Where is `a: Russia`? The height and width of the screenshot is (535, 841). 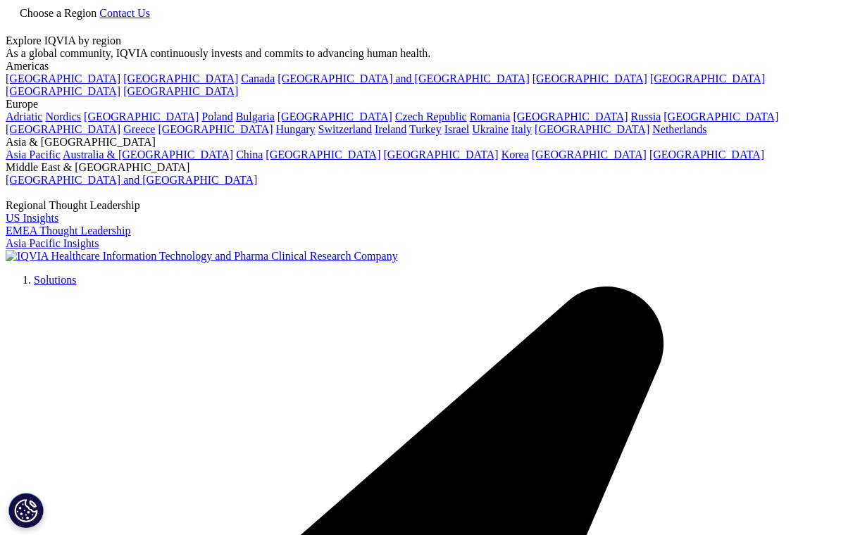 a: Russia is located at coordinates (646, 116).